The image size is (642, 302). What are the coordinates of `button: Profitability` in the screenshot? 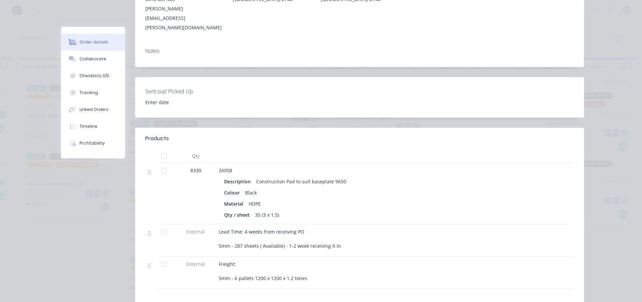 It's located at (93, 143).